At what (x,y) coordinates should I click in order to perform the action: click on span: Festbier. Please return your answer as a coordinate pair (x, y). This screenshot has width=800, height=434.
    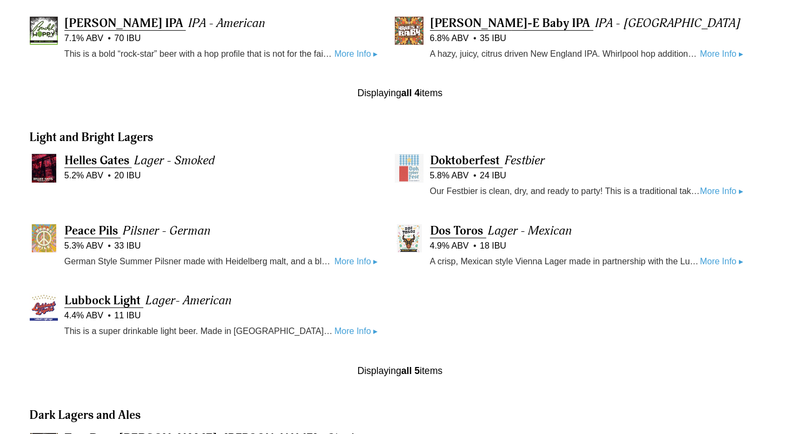
    Looking at the image, I should click on (525, 161).